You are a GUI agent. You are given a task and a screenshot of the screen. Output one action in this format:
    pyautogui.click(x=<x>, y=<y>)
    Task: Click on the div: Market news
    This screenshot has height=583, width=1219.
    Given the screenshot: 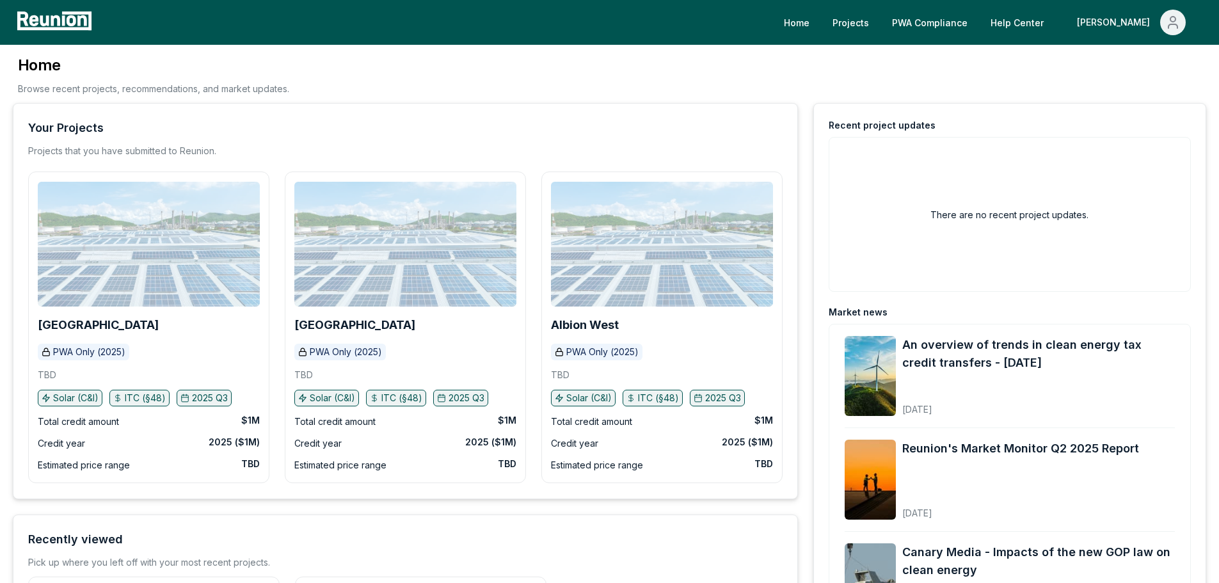 What is the action you would take?
    pyautogui.click(x=858, y=312)
    